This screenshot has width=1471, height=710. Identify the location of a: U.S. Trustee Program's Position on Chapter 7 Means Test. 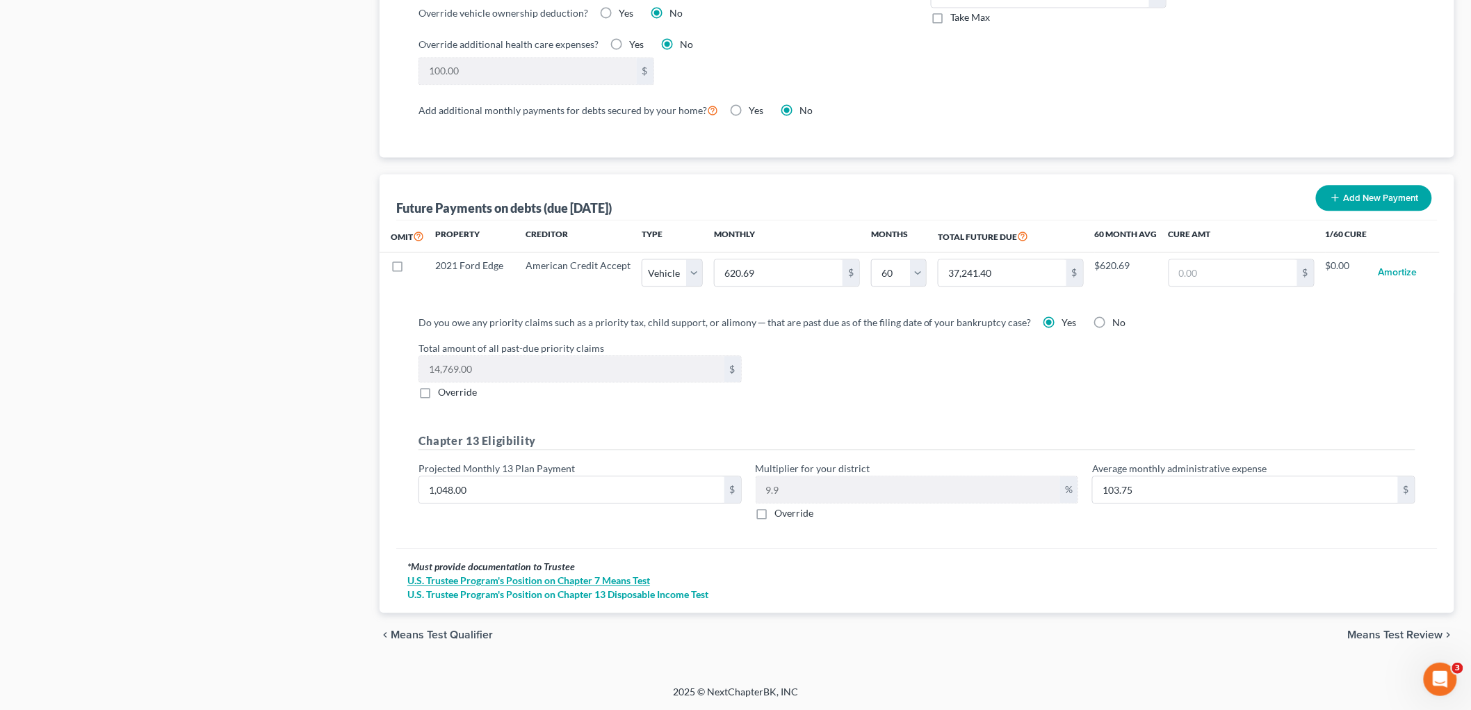
(917, 580).